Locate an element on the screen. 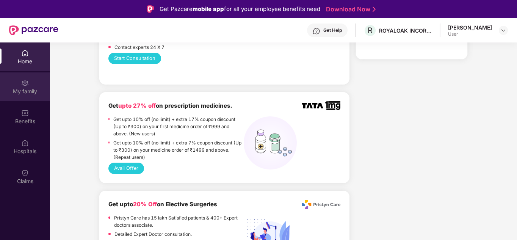  img: Pristyn_Care_Logo%20(1).png is located at coordinates (321, 204).